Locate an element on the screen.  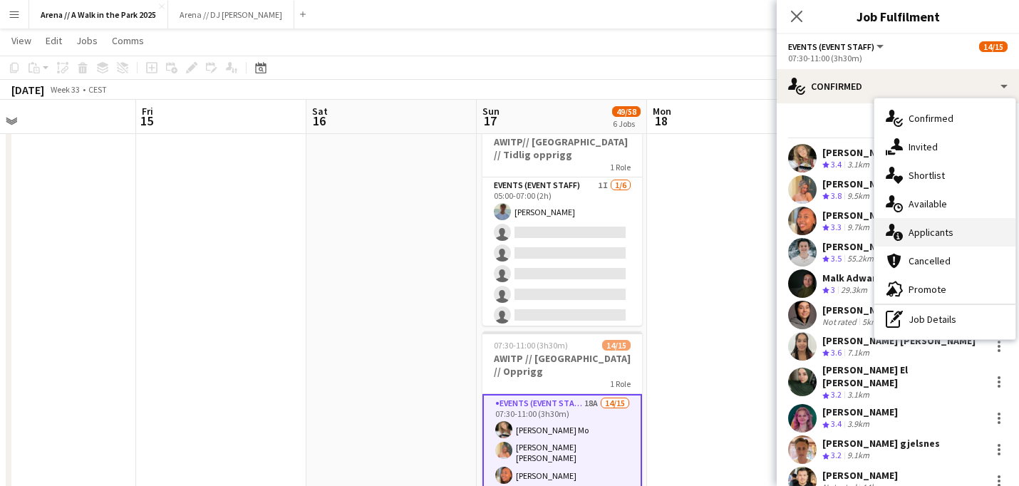
div: CEST is located at coordinates (98, 89).